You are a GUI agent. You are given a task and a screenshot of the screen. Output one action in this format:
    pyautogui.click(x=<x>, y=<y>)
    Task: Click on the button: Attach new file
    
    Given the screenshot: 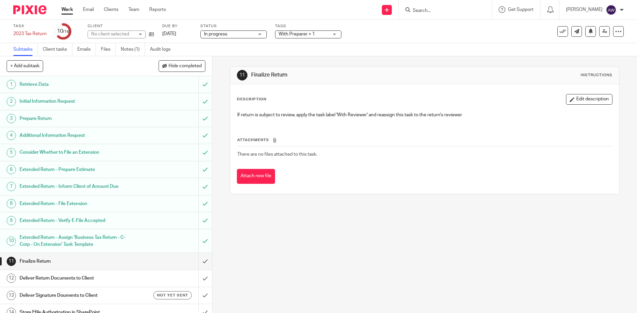 What is the action you would take?
    pyautogui.click(x=256, y=176)
    